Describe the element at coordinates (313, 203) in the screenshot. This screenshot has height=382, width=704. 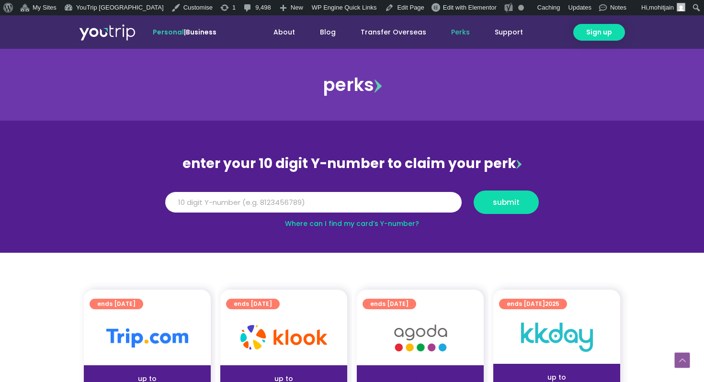
I see `input: 10 digit Y-number (e.g. 8123456789)` at that location.